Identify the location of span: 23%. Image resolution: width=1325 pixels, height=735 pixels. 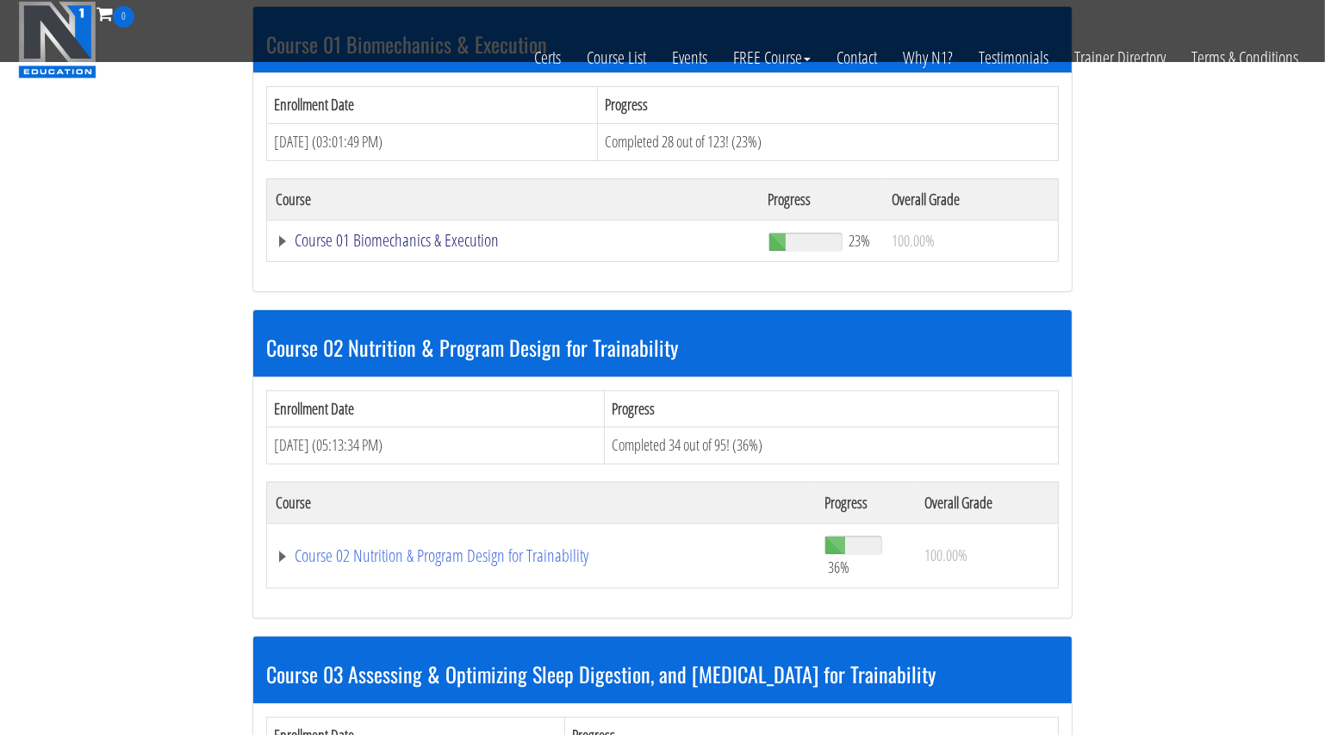
(859, 240).